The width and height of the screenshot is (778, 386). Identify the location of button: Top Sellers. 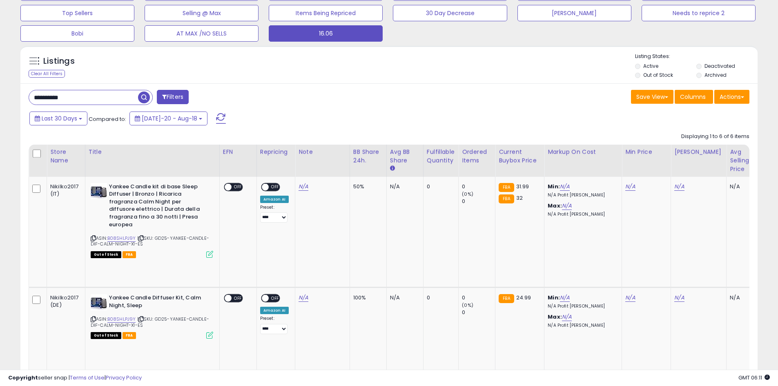
(77, 13).